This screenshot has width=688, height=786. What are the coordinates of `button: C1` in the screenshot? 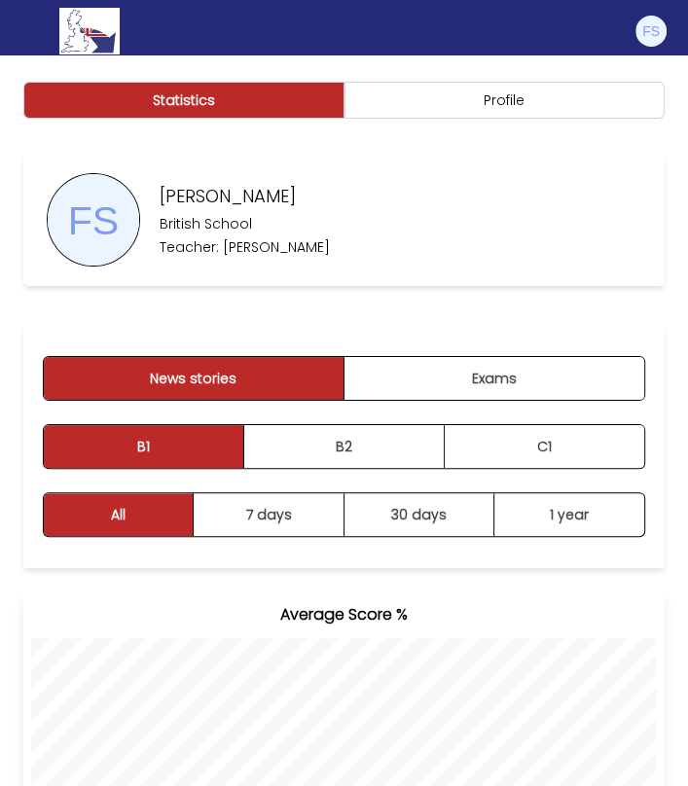 It's located at (544, 446).